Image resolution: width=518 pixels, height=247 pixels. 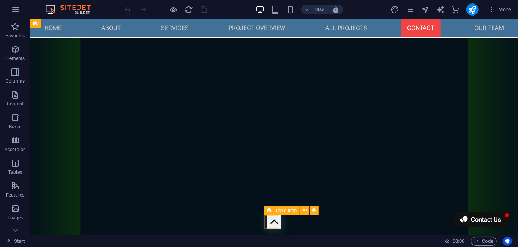 I want to click on button: 100%, so click(x=315, y=10).